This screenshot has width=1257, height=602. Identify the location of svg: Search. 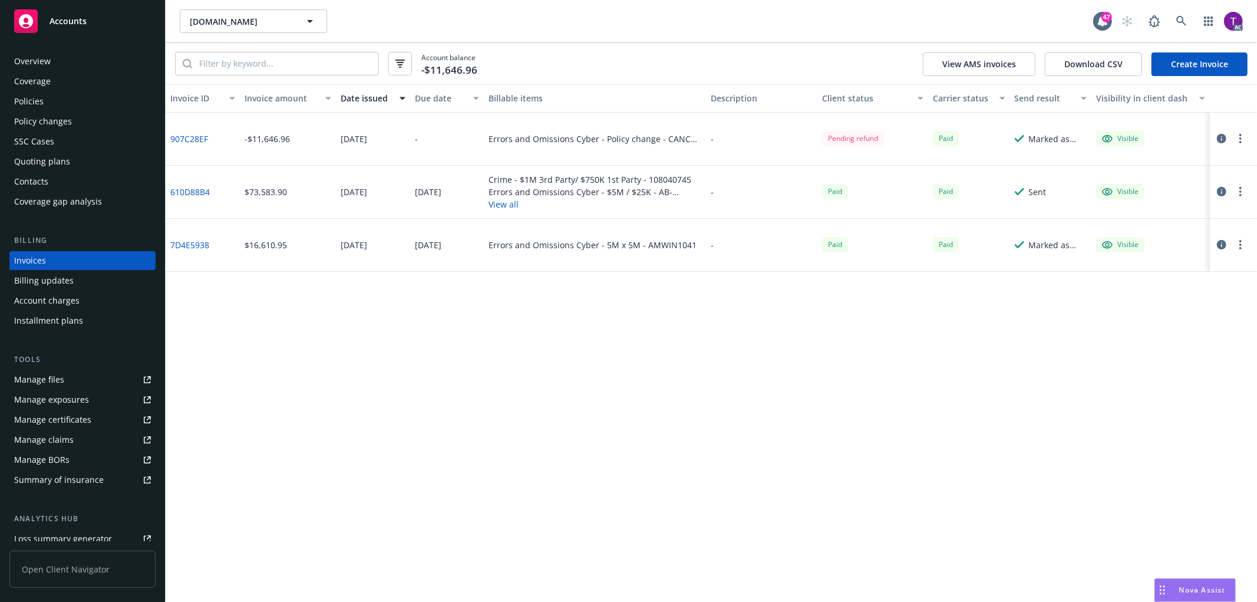
(187, 64).